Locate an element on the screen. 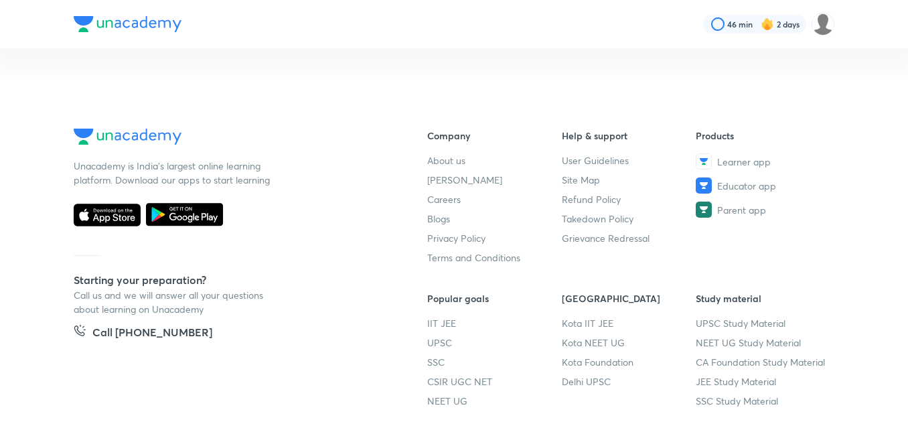 The image size is (908, 424). span: Careers is located at coordinates (444, 199).